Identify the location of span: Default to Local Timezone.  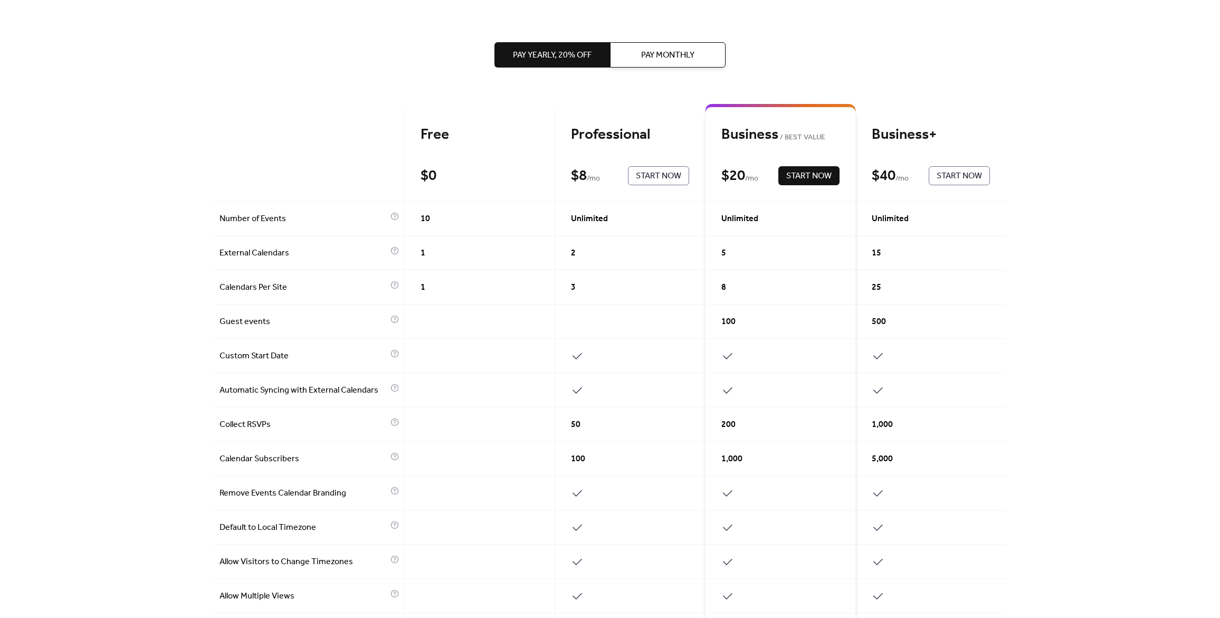
(303, 528).